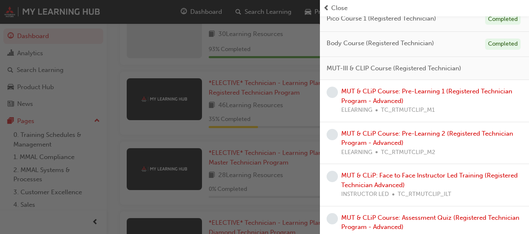  What do you see at coordinates (326, 8) in the screenshot?
I see `span: prev-icon` at bounding box center [326, 8].